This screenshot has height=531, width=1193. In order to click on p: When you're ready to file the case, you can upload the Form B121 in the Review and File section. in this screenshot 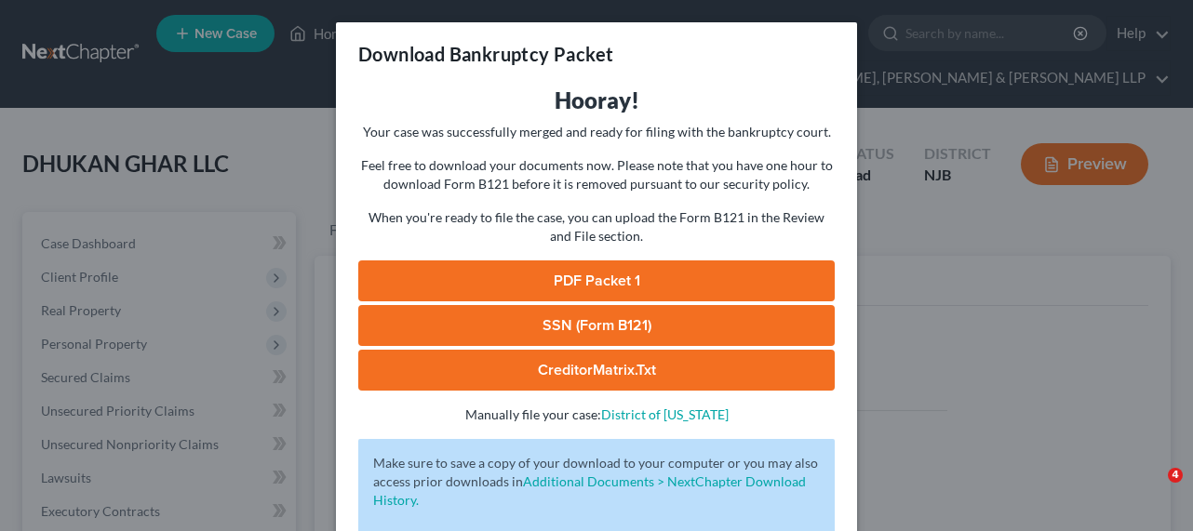, I will do `click(597, 227)`.